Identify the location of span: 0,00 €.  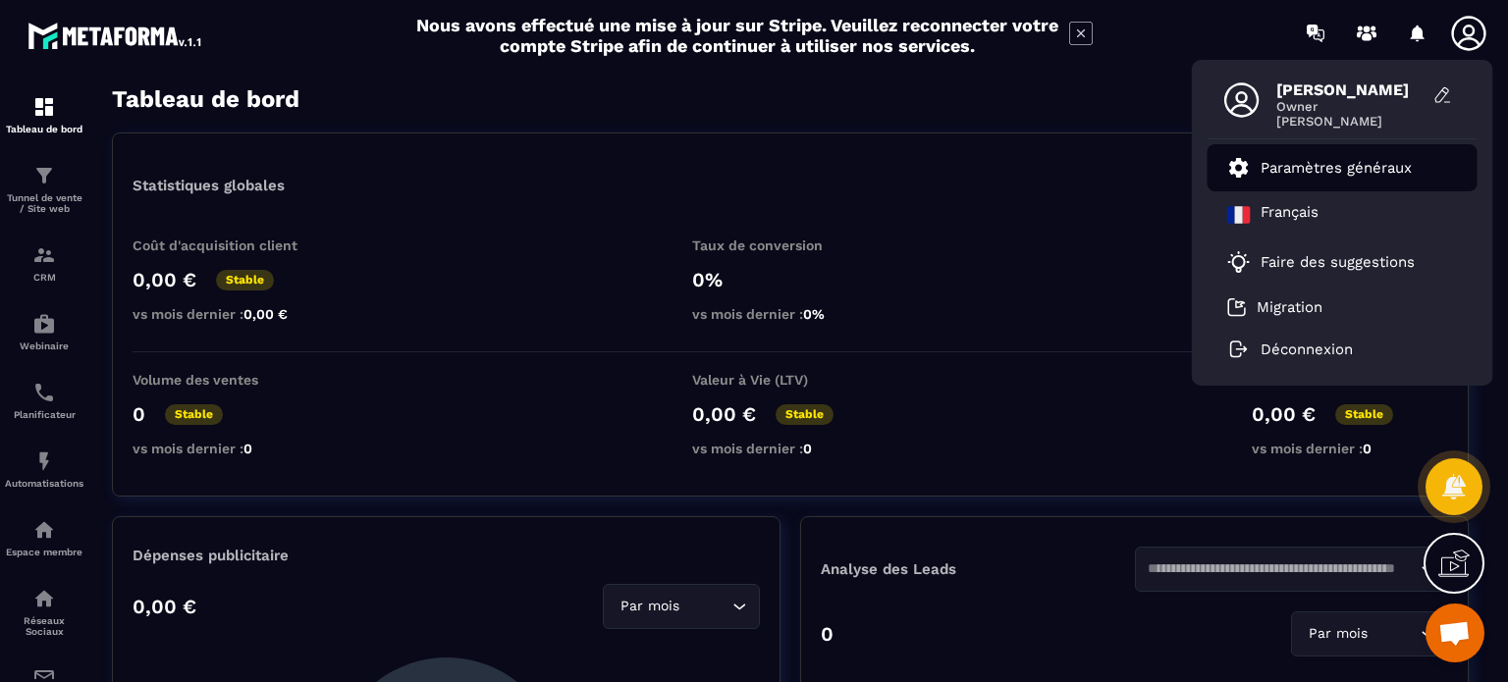
(265, 314).